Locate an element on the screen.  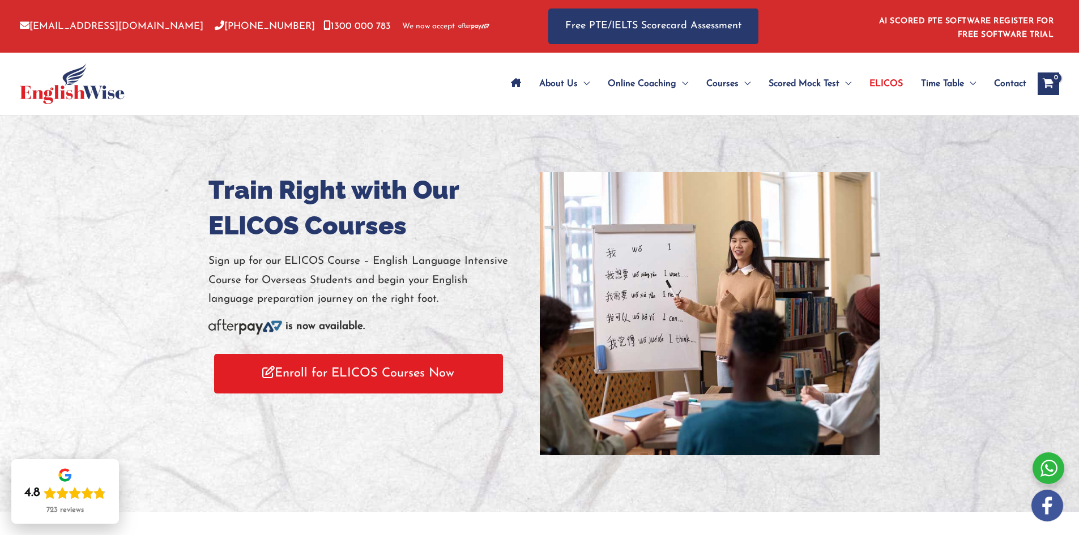
img: white-facebook.png is located at coordinates (1047, 506).